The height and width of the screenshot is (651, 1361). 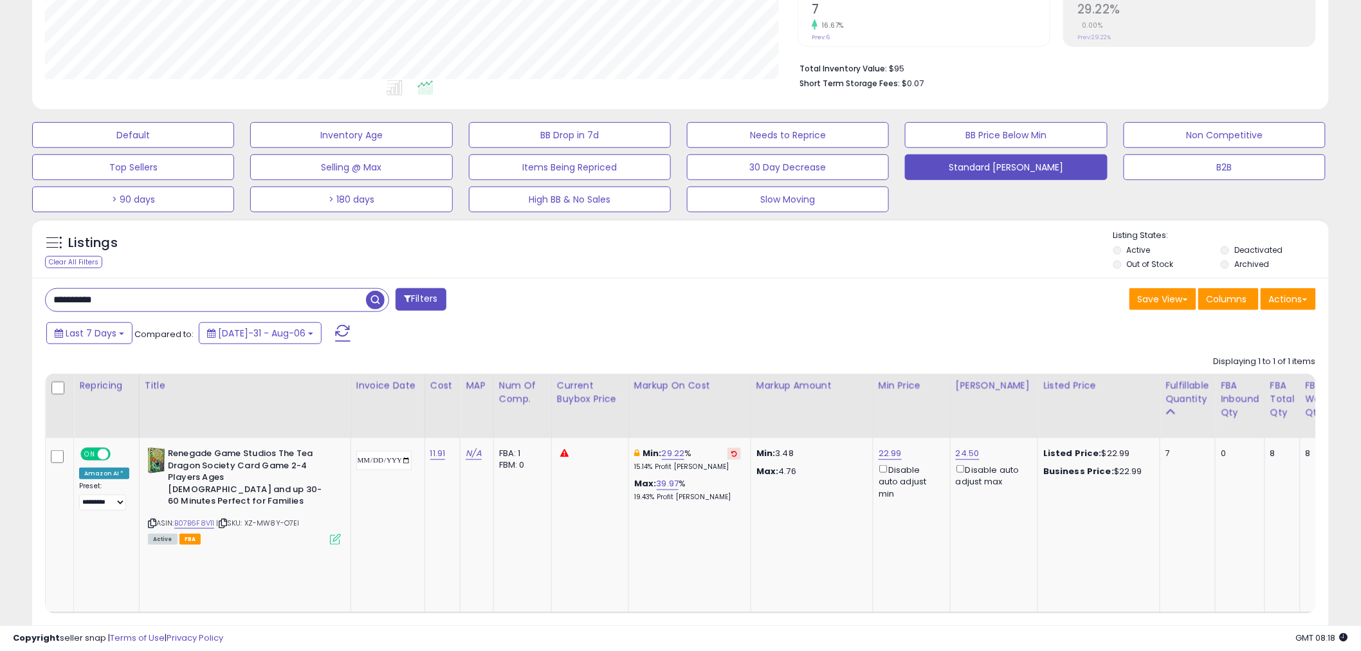 What do you see at coordinates (570, 199) in the screenshot?
I see `button: High BB & No Sales` at bounding box center [570, 199].